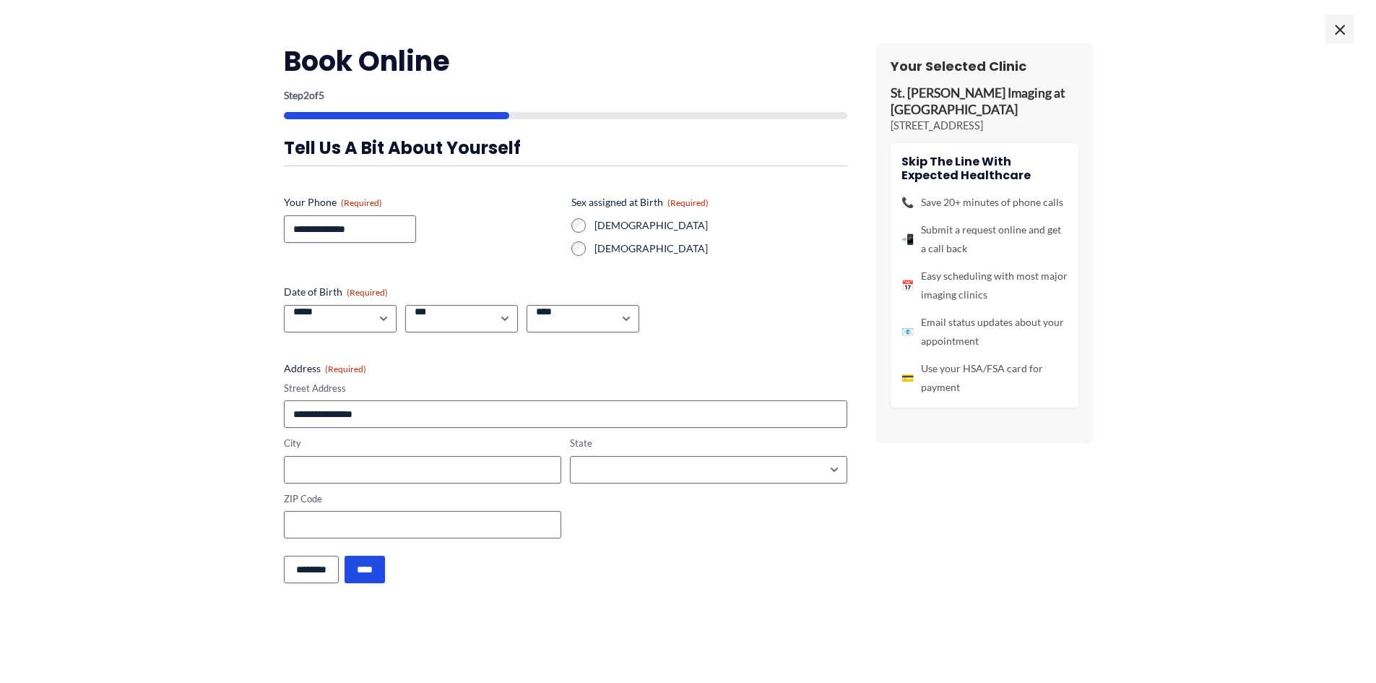 The height and width of the screenshot is (683, 1376). What do you see at coordinates (984, 285) in the screenshot?
I see `li: Easy scheduling with most major imaging clinics` at bounding box center [984, 285].